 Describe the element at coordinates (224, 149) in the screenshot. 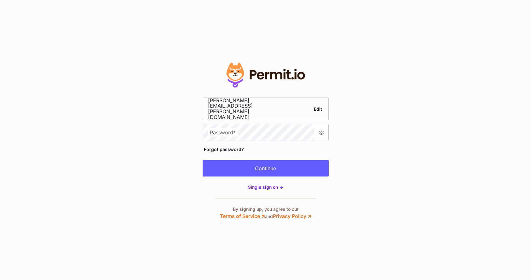

I see `a: Forgot password?` at that location.